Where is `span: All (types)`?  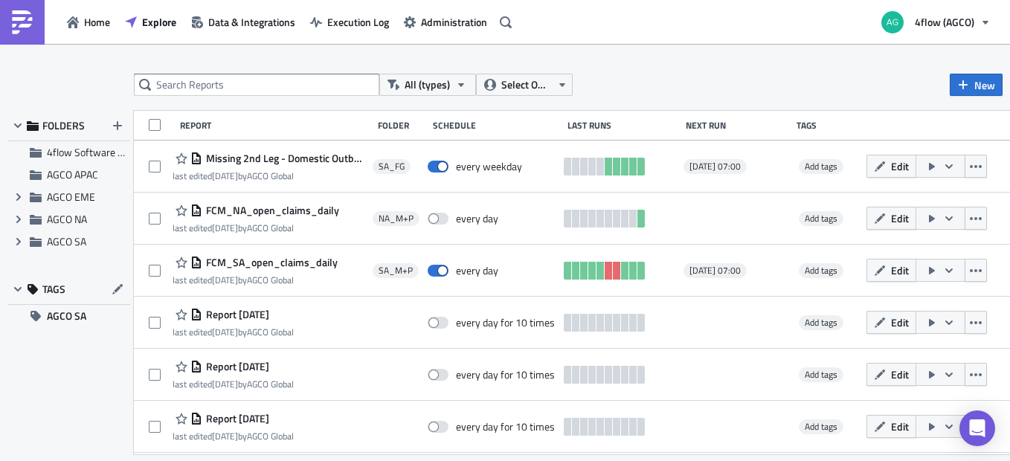 span: All (types) is located at coordinates (427, 85).